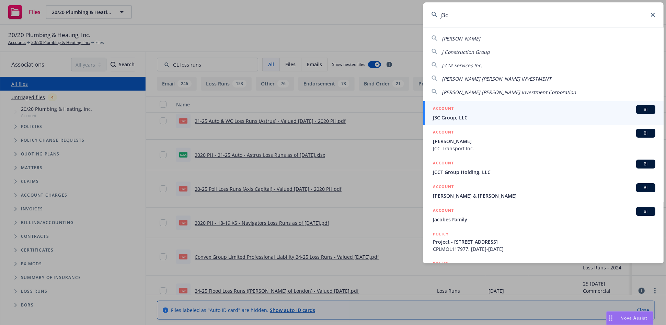  I want to click on a: ACCOUNTBIJCCT Group Holding, LLC, so click(544, 168).